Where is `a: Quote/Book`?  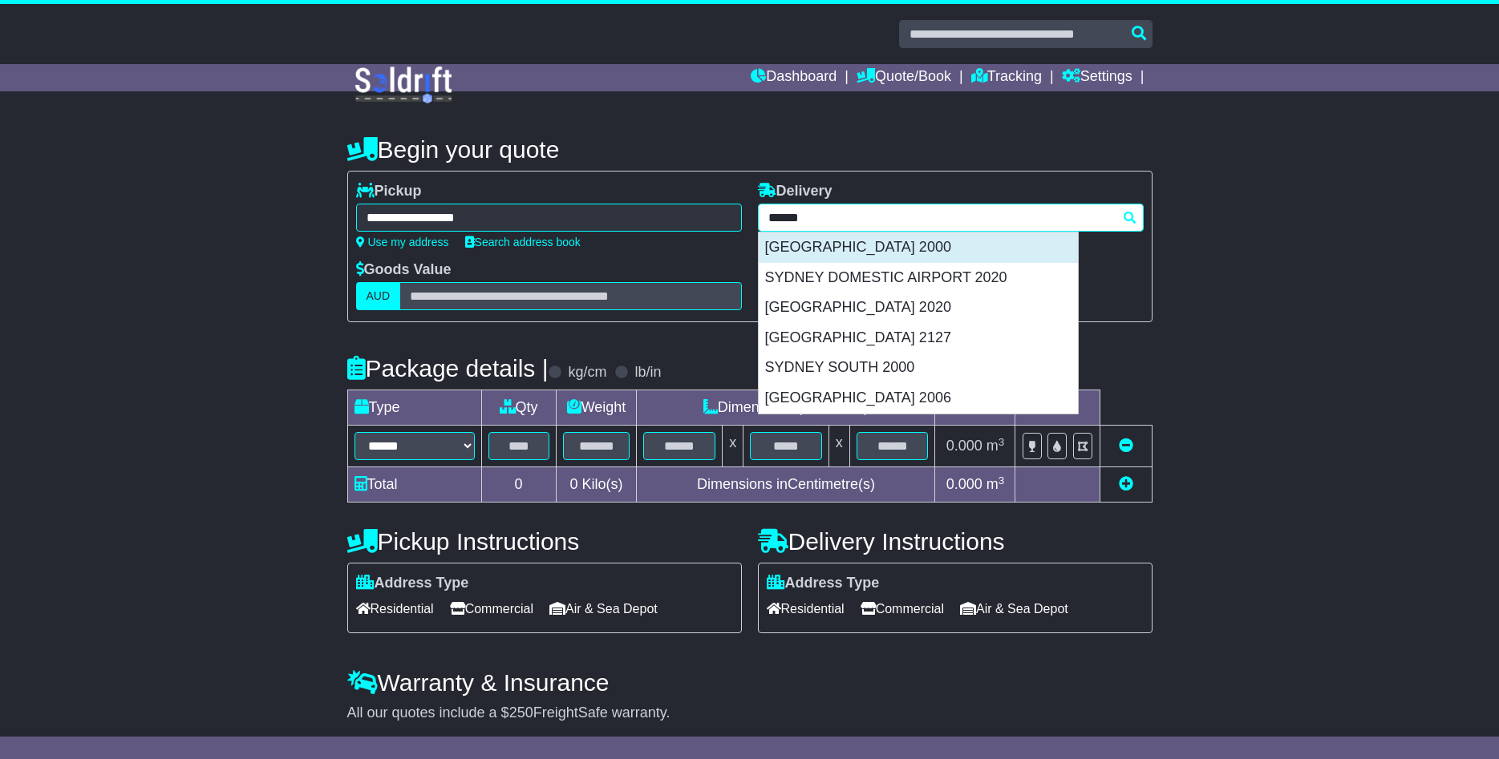 a: Quote/Book is located at coordinates (904, 78).